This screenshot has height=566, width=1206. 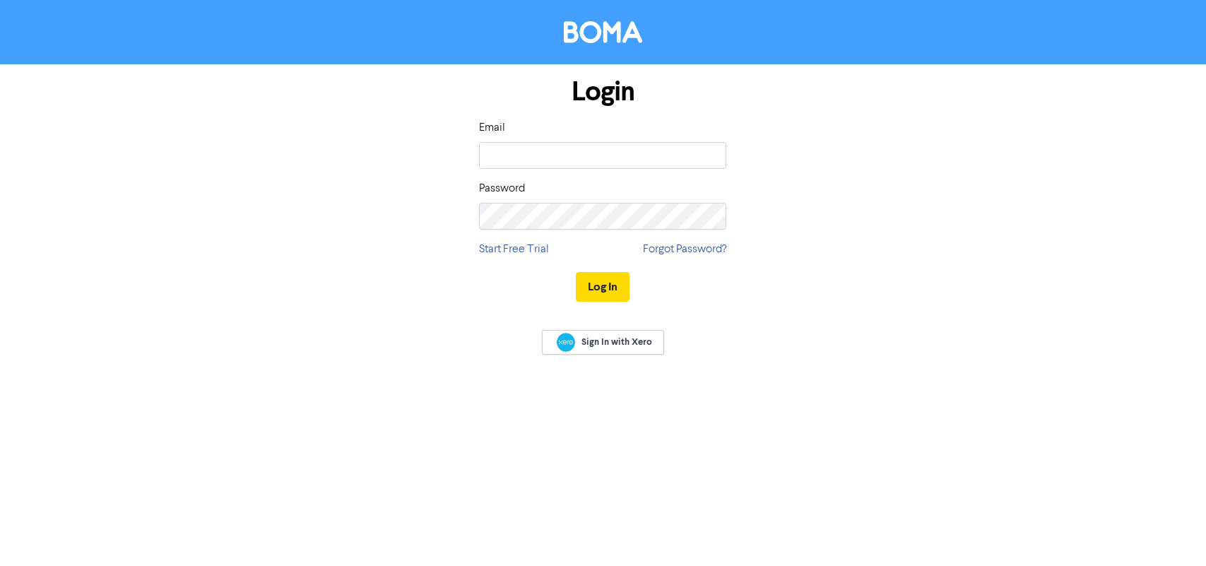 I want to click on label: Password, so click(x=502, y=189).